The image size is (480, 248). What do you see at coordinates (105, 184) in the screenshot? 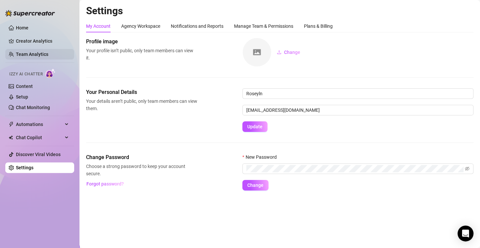
I see `span: Forgot password?` at bounding box center [105, 184].